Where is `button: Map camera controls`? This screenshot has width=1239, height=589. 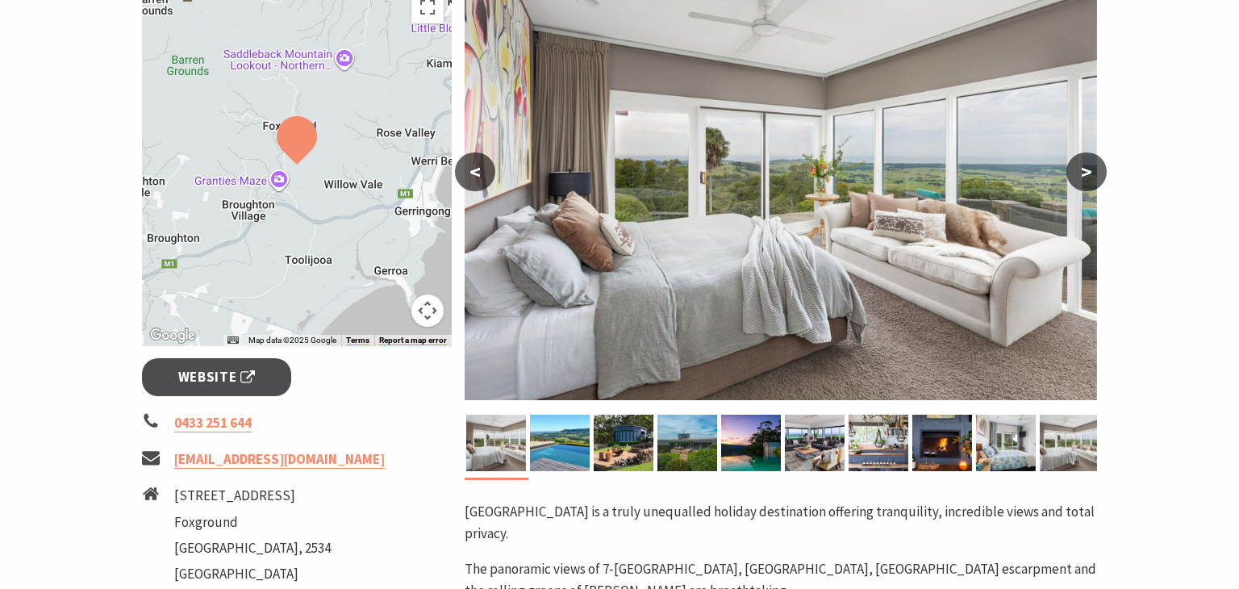
button: Map camera controls is located at coordinates (428, 311).